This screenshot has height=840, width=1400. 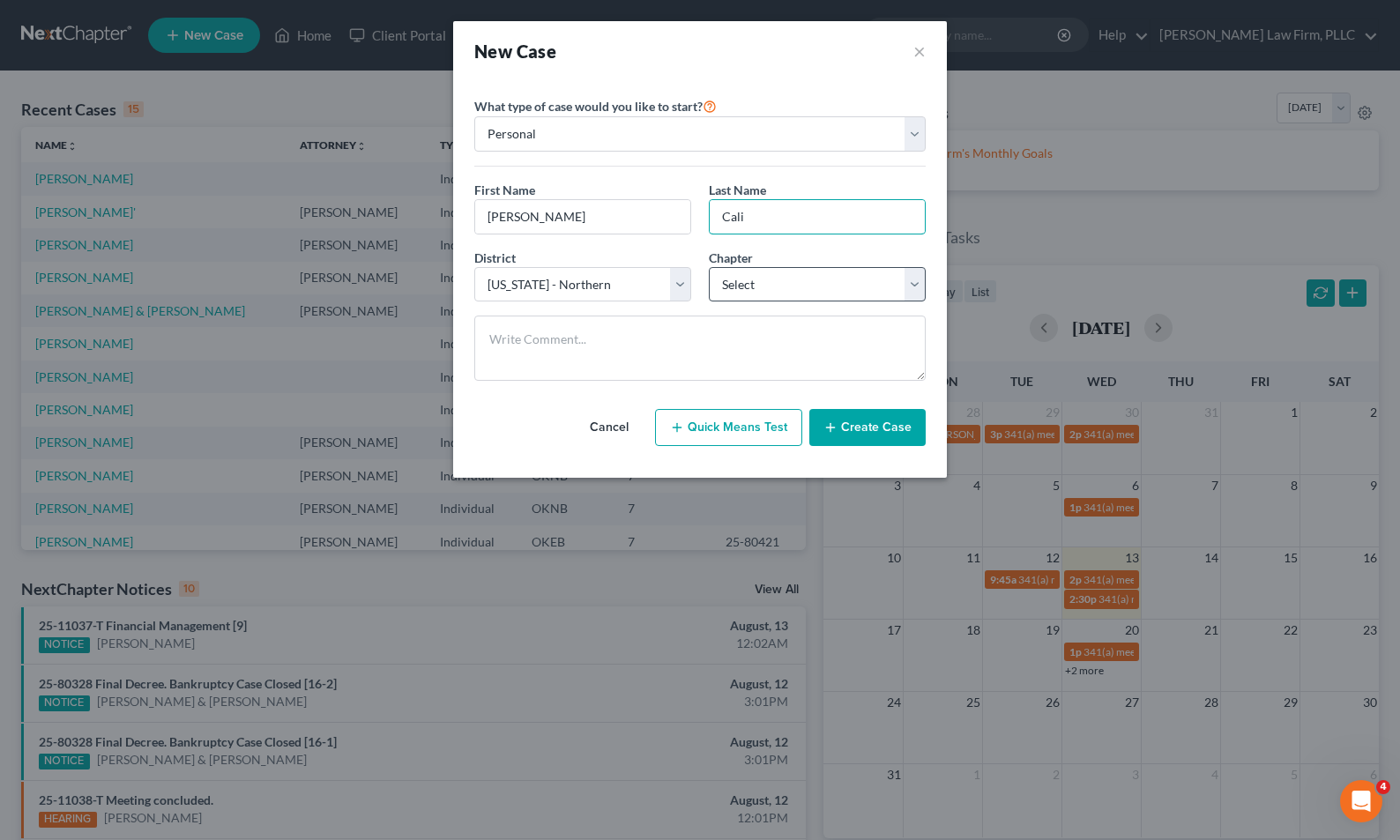 What do you see at coordinates (515, 51) in the screenshot?
I see `strong: New Case` at bounding box center [515, 51].